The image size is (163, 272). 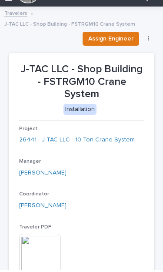 What do you see at coordinates (16, 15) in the screenshot?
I see `a: Travelers` at bounding box center [16, 15].